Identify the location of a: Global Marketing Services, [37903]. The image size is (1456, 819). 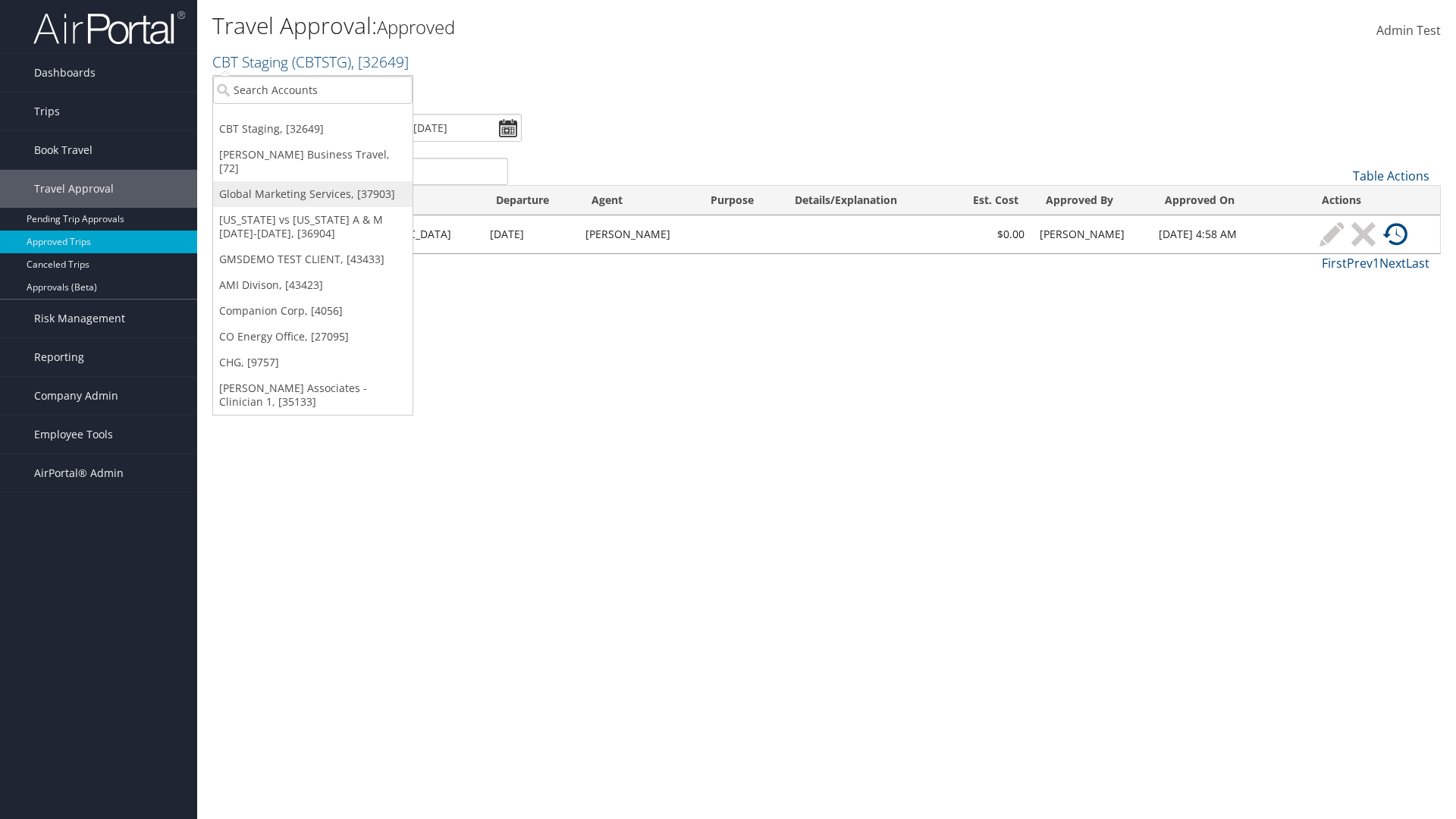
(312, 194).